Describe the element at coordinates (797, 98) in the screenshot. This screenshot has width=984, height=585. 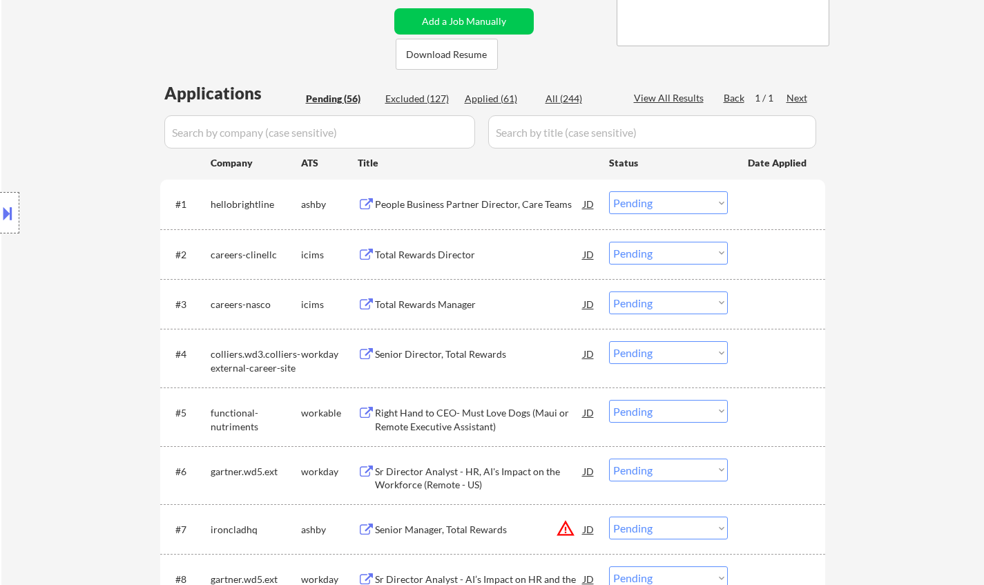
I see `div: Next` at that location.